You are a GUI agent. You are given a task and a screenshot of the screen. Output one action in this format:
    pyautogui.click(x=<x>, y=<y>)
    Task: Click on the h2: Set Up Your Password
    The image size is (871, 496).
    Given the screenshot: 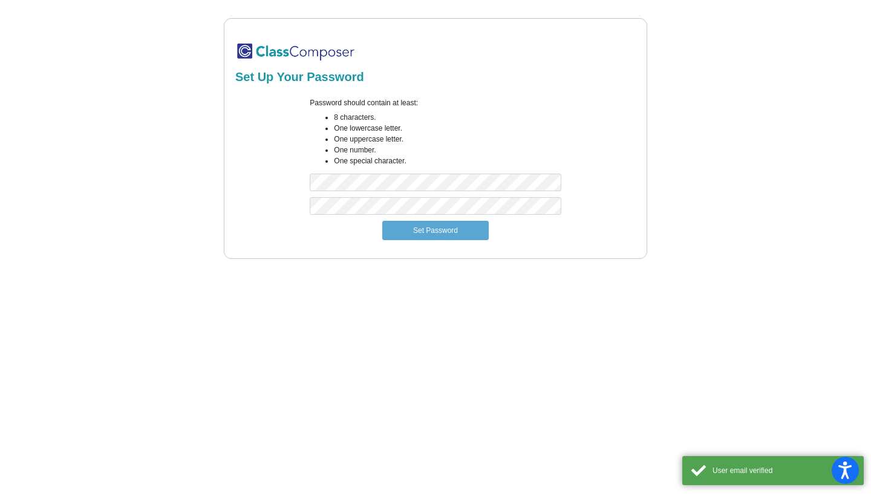 What is the action you would take?
    pyautogui.click(x=435, y=77)
    